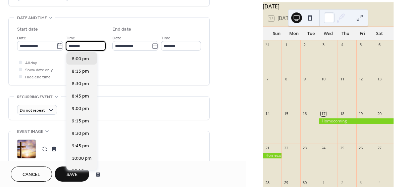 The image size is (410, 187). I want to click on span: 10:00 pm, so click(82, 158).